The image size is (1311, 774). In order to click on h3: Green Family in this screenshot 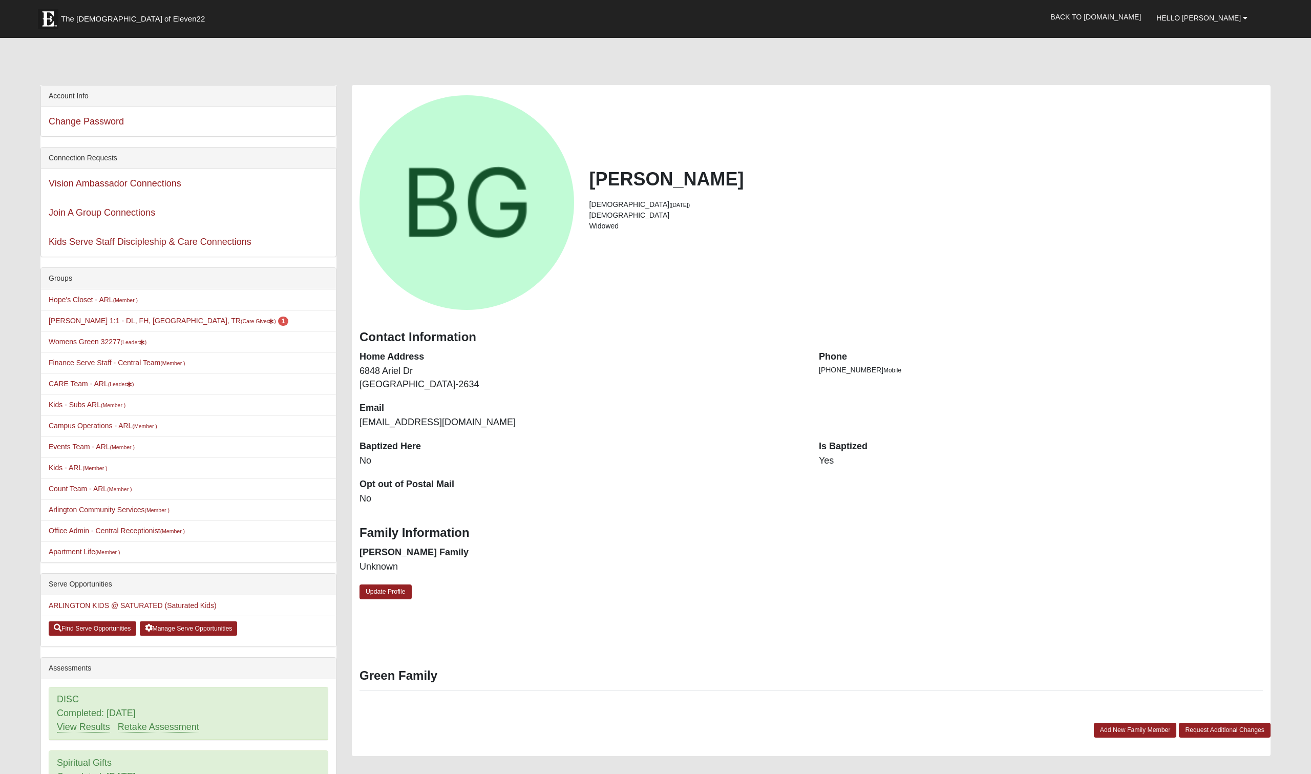, I will do `click(811, 675)`.